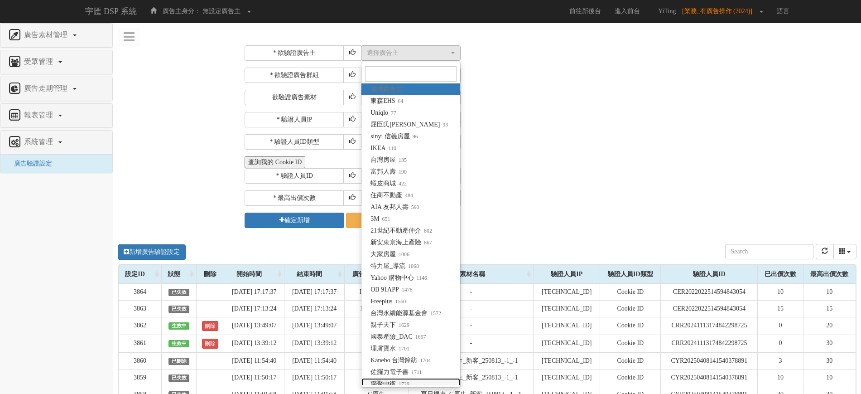 This screenshot has height=394, width=861. I want to click on small: 77, so click(392, 113).